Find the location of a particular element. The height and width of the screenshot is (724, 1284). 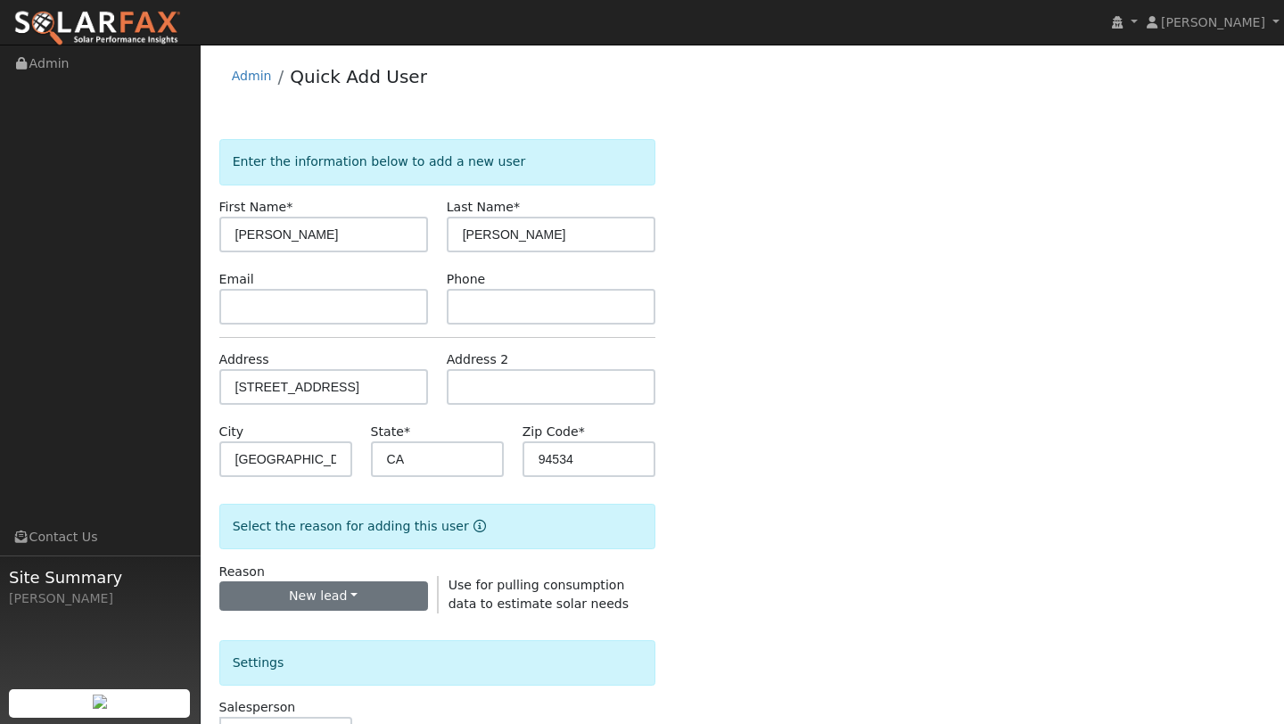

label: Last Name is located at coordinates (483, 207).